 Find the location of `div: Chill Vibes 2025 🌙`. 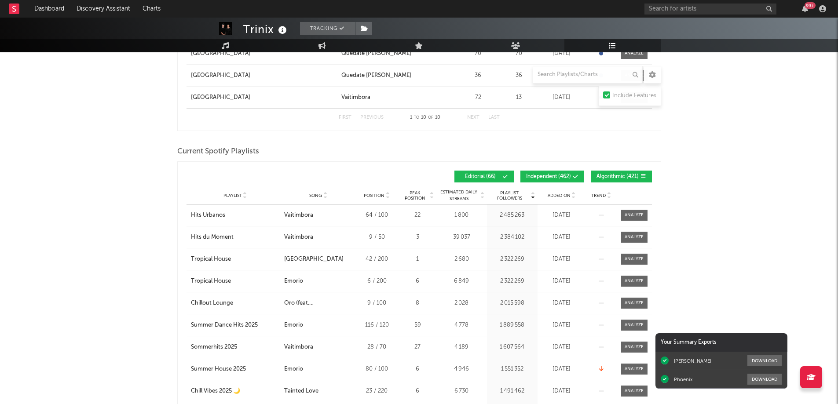

div: Chill Vibes 2025 🌙 is located at coordinates (216, 392).